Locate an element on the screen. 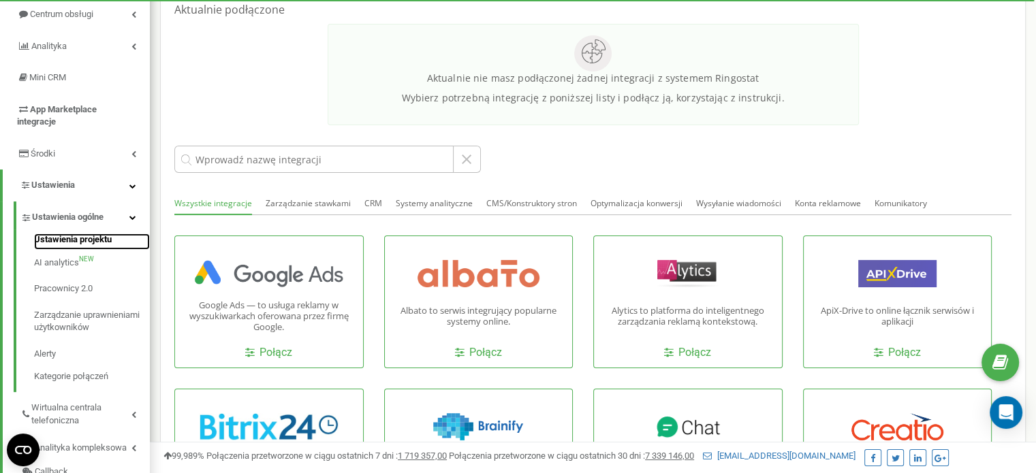 This screenshot has height=473, width=1036. span: Połączenia przetworzone w ciągu ostatnich 7 dni : is located at coordinates (326, 456).